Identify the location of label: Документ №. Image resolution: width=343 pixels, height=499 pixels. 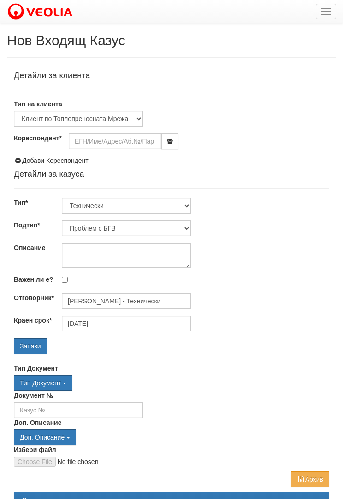
(34, 396).